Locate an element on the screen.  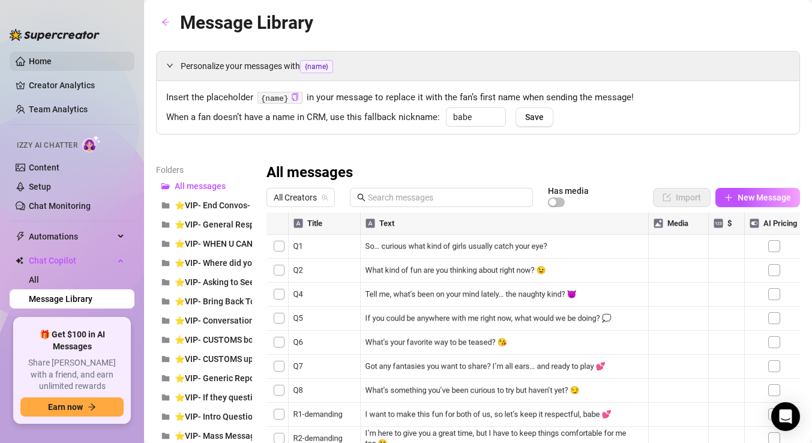
span: 🎁 Get $100 in AI Messages is located at coordinates (72, 340).